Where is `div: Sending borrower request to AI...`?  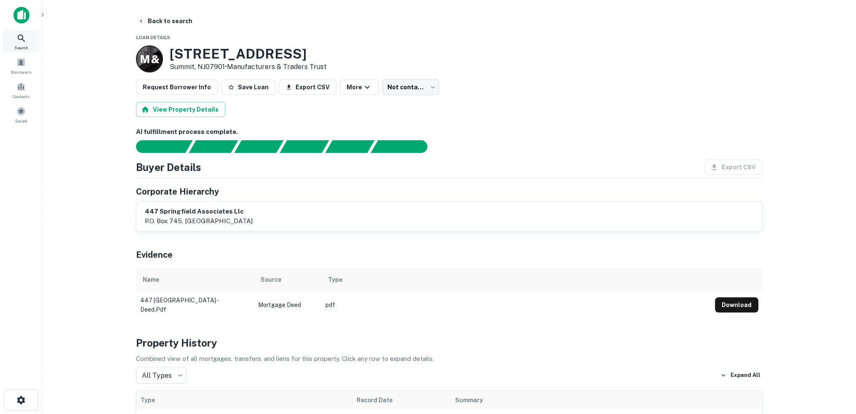 div: Sending borrower request to AI... is located at coordinates (157, 146).